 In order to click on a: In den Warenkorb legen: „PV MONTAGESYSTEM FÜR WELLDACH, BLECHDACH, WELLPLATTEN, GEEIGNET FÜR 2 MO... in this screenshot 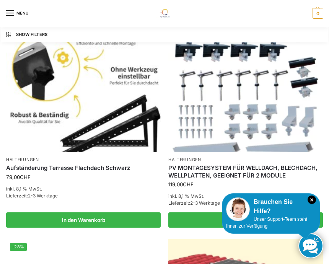, I will do `click(246, 220)`.